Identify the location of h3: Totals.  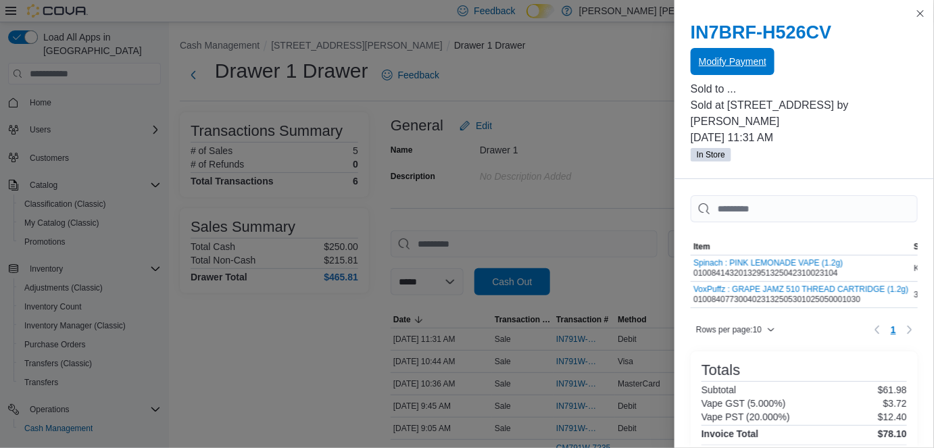
(720, 370).